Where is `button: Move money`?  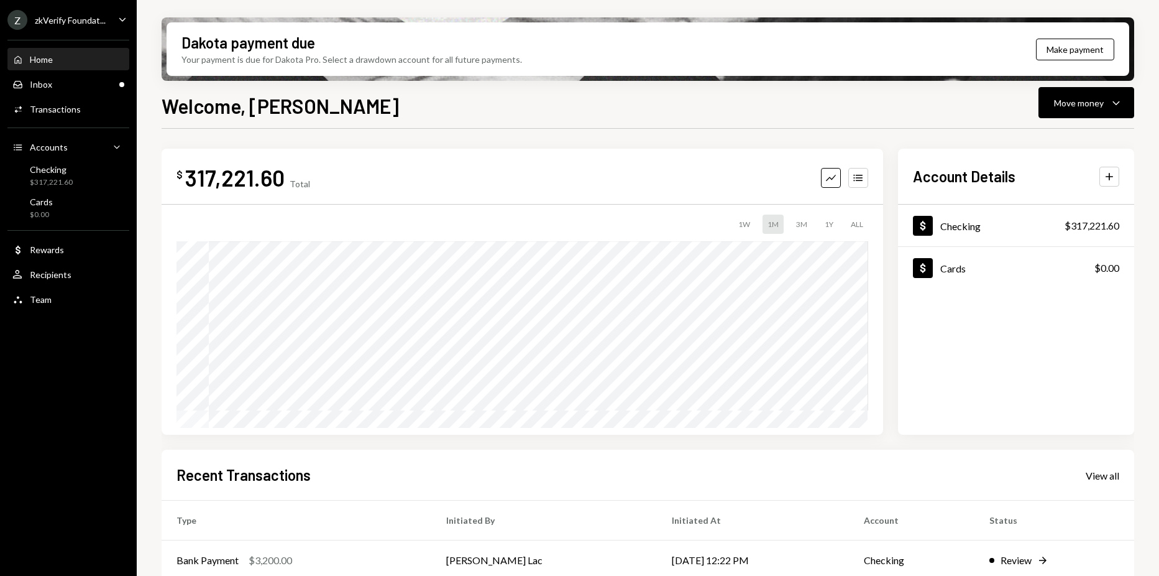 button: Move money is located at coordinates (1087, 103).